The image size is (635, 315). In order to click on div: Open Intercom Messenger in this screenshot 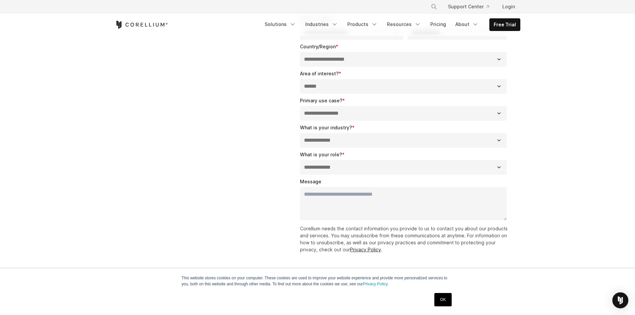, I will do `click(620, 300)`.